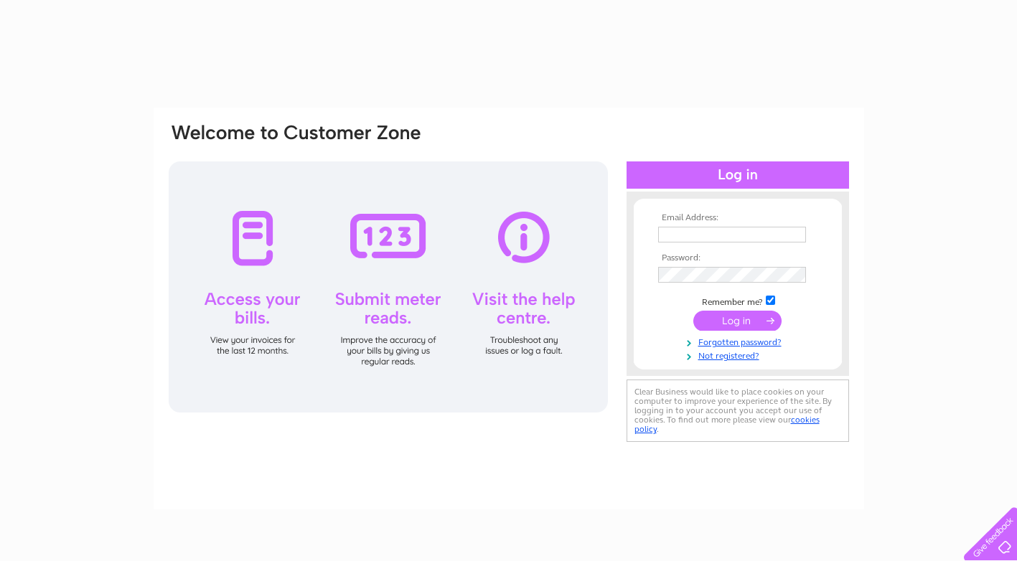 The width and height of the screenshot is (1017, 561). Describe the element at coordinates (739, 355) in the screenshot. I see `a: Not registered?` at that location.